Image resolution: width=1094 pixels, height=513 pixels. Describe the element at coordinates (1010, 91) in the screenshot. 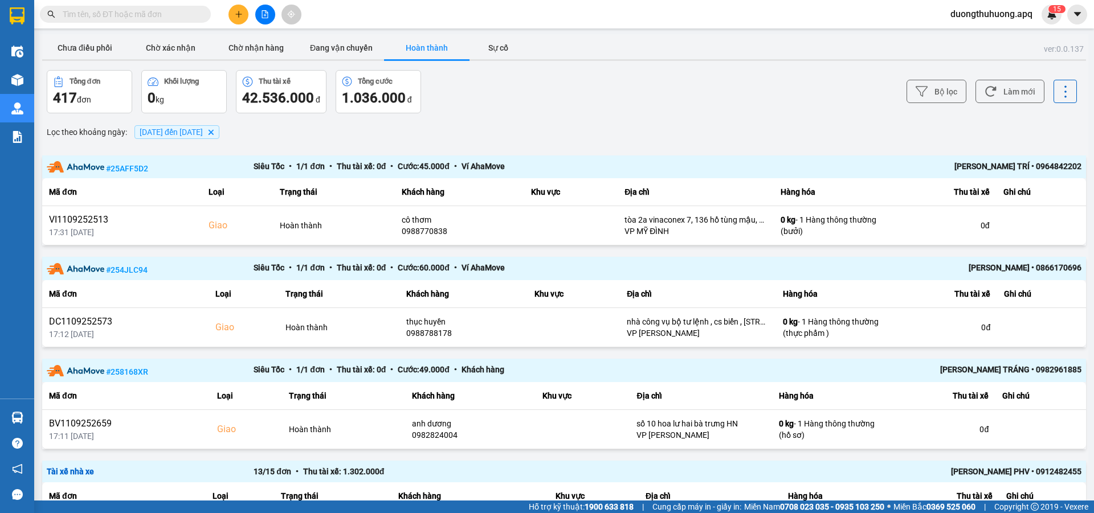

I see `button: Làm mới` at that location.